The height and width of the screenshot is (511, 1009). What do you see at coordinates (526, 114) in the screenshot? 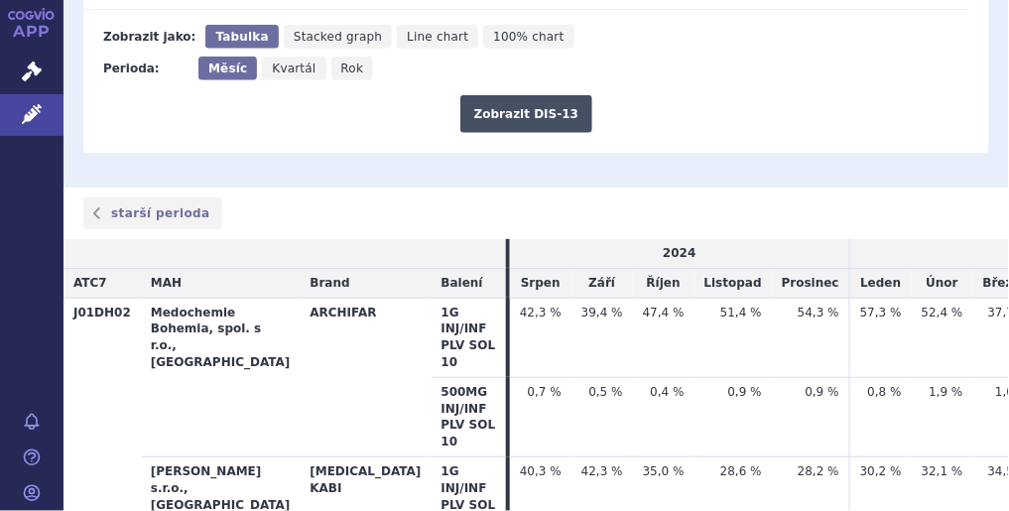
I see `button: Zobrazit DIS-13` at bounding box center [526, 114].